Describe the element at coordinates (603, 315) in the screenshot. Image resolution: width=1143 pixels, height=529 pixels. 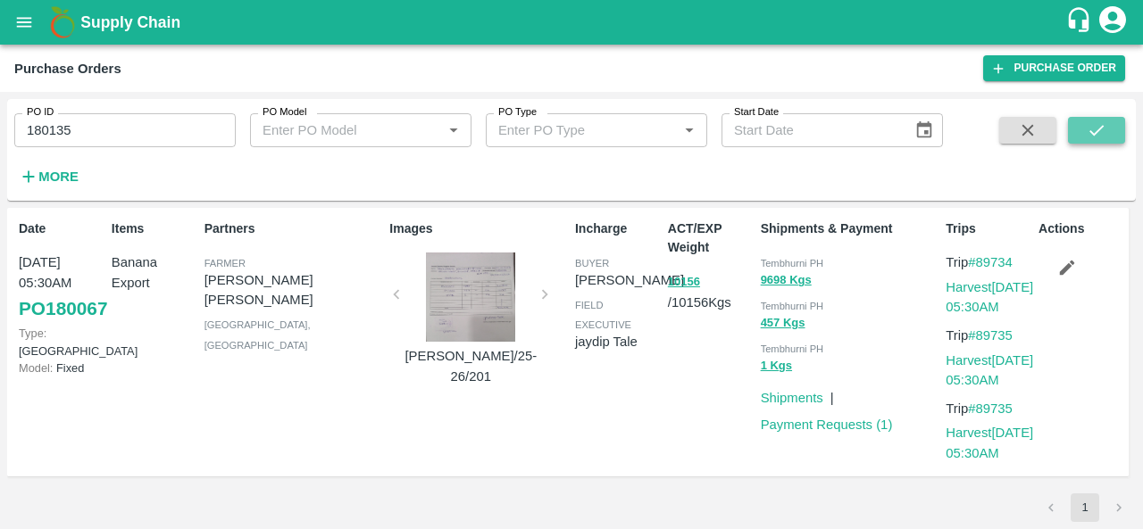
I see `span: field executive` at that location.